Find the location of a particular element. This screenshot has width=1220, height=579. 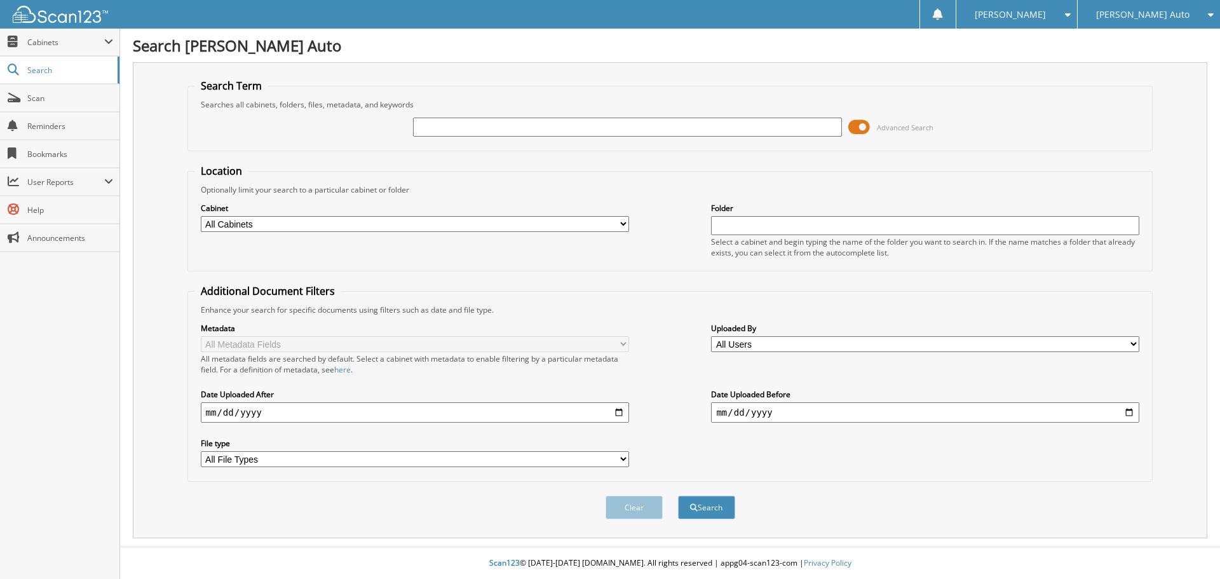

label: Cabinet is located at coordinates (415, 208).